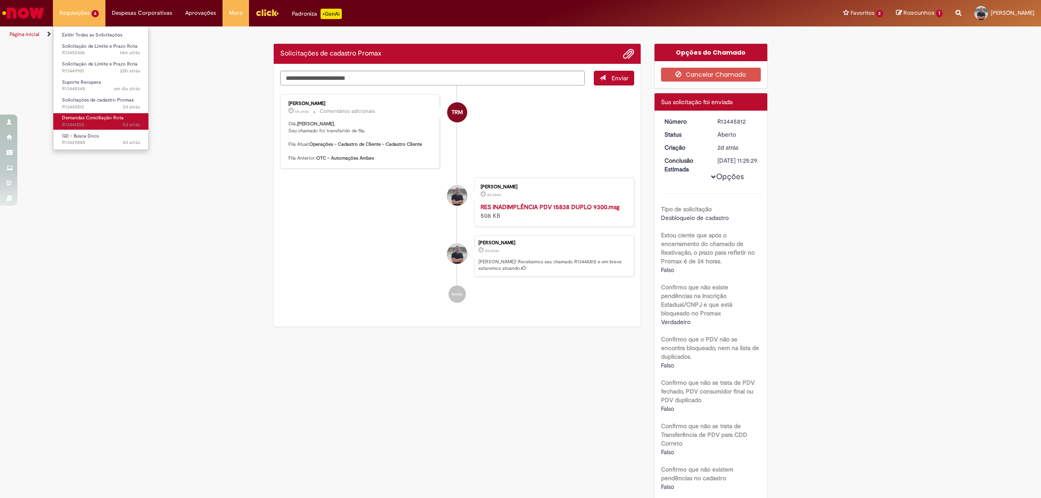 Image resolution: width=1041 pixels, height=498 pixels. What do you see at coordinates (457, 256) in the screenshot?
I see `li: Marcelo Alves Elias` at bounding box center [457, 256].